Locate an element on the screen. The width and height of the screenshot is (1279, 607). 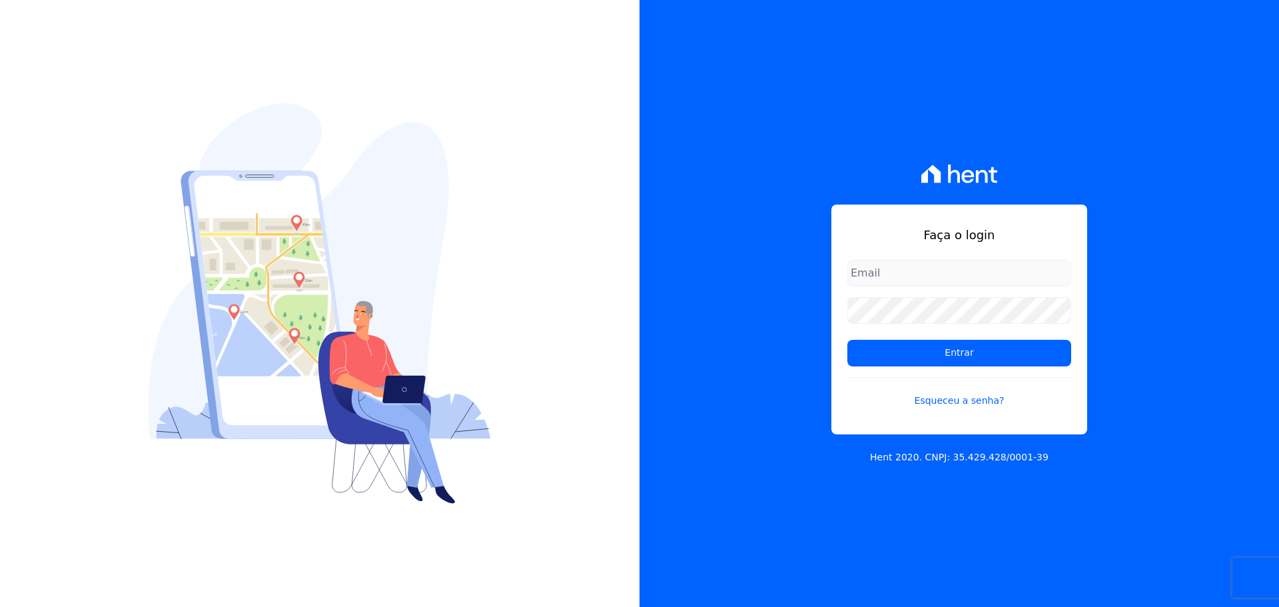
img: Login is located at coordinates (320, 303).